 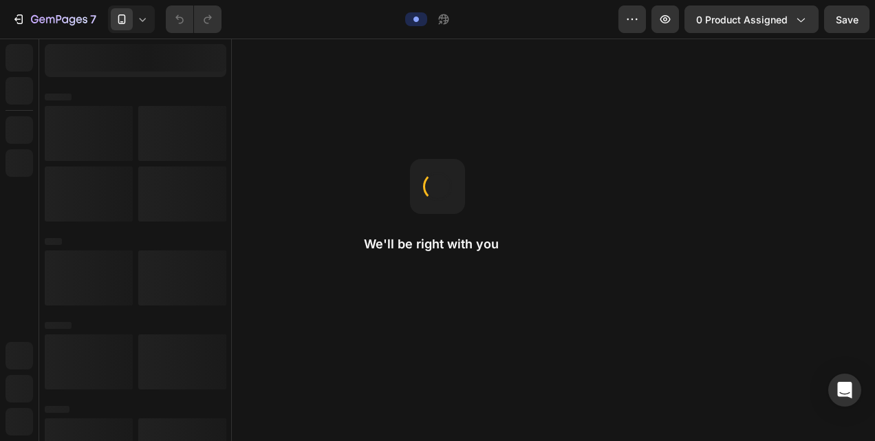 I want to click on div: Undo/Redo, so click(x=193, y=19).